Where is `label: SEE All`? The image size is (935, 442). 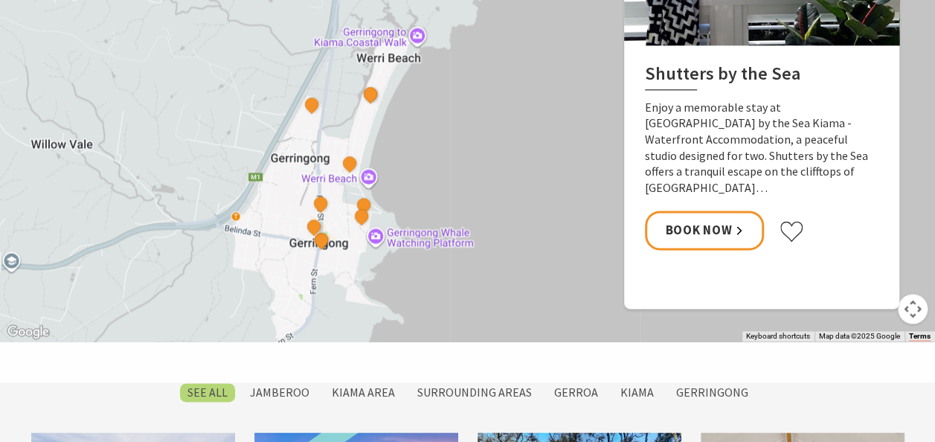
label: SEE All is located at coordinates (208, 392).